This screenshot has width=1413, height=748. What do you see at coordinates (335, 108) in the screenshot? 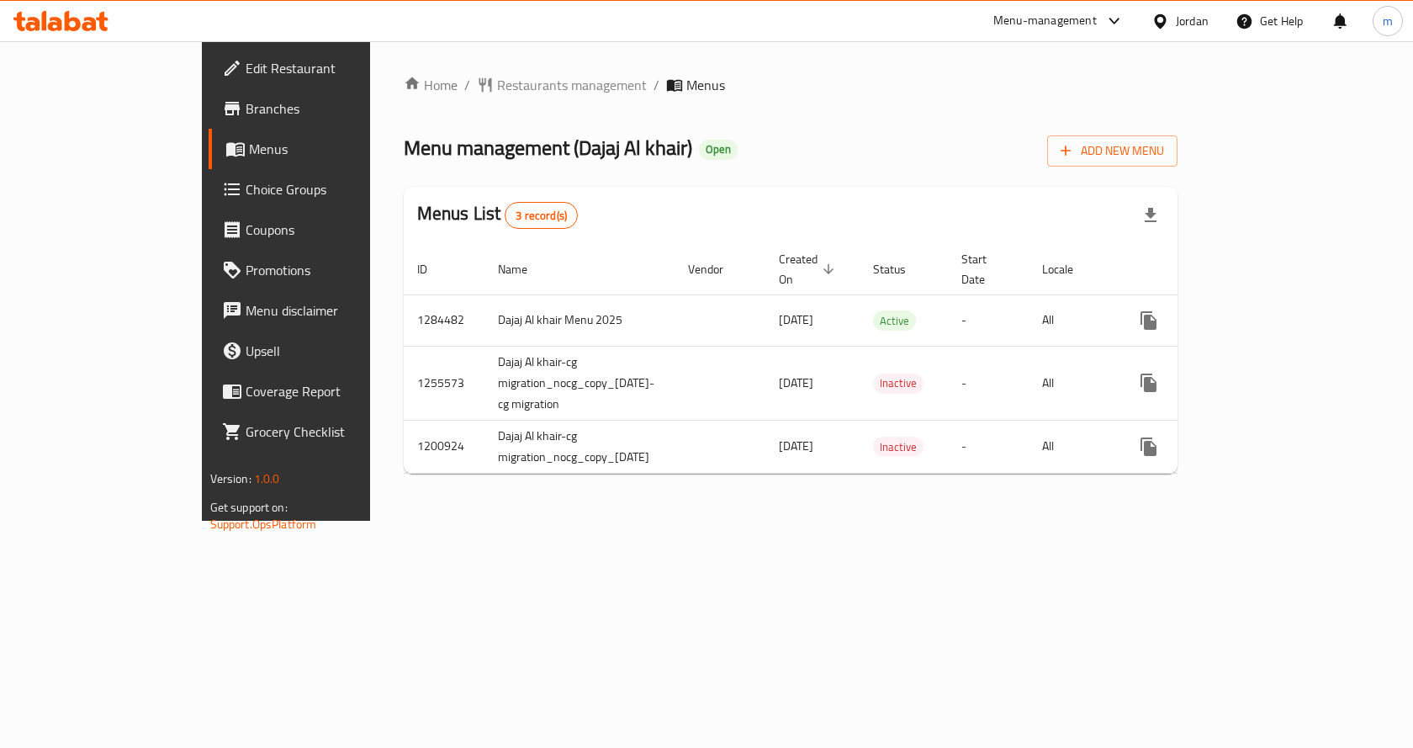
I see `span: Branches` at bounding box center [335, 108].